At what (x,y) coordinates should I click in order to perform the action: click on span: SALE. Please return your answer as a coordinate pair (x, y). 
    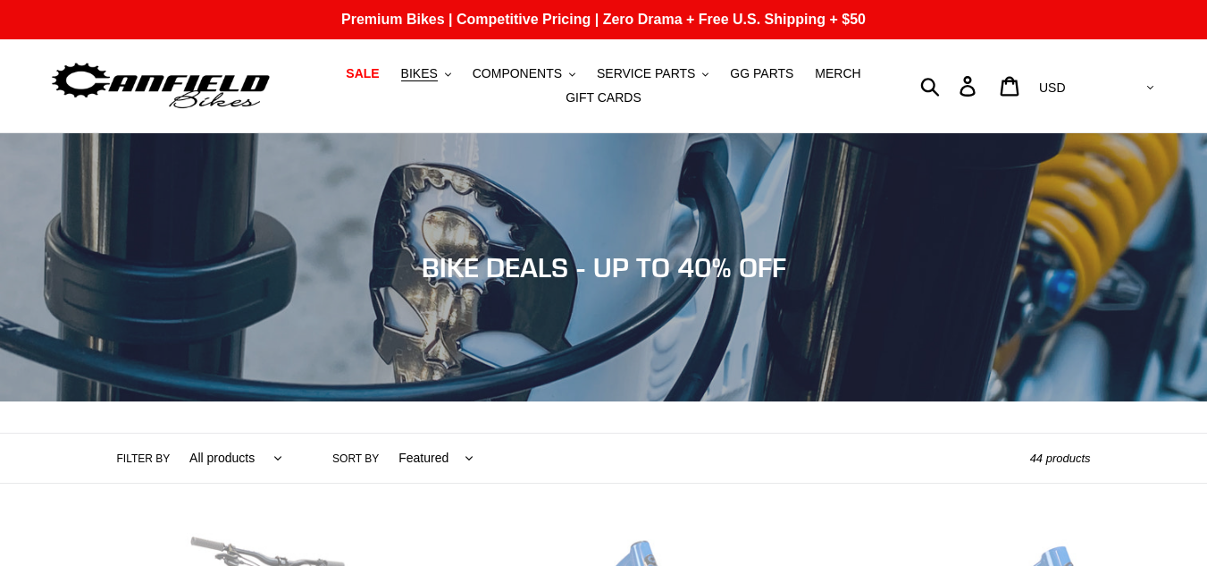
    Looking at the image, I should click on (362, 73).